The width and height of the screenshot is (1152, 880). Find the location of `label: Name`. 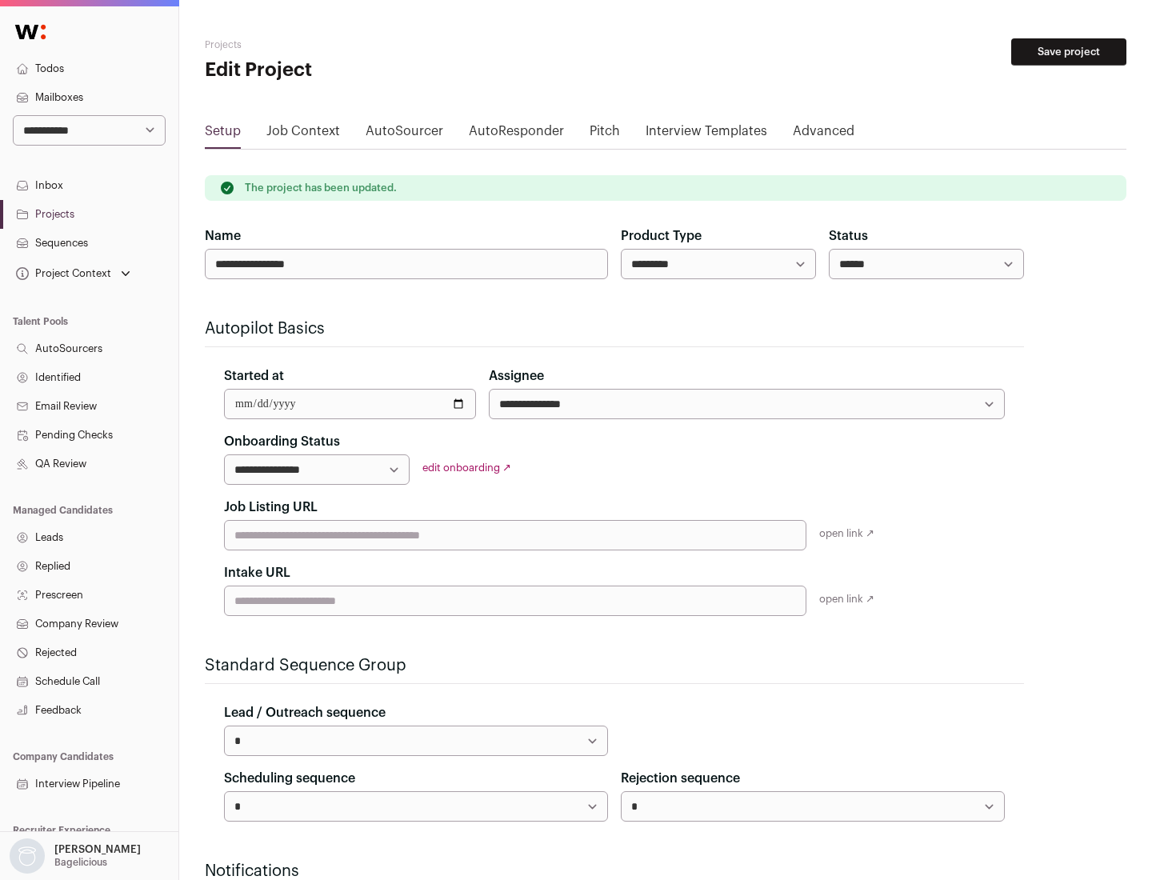

label: Name is located at coordinates (222, 236).